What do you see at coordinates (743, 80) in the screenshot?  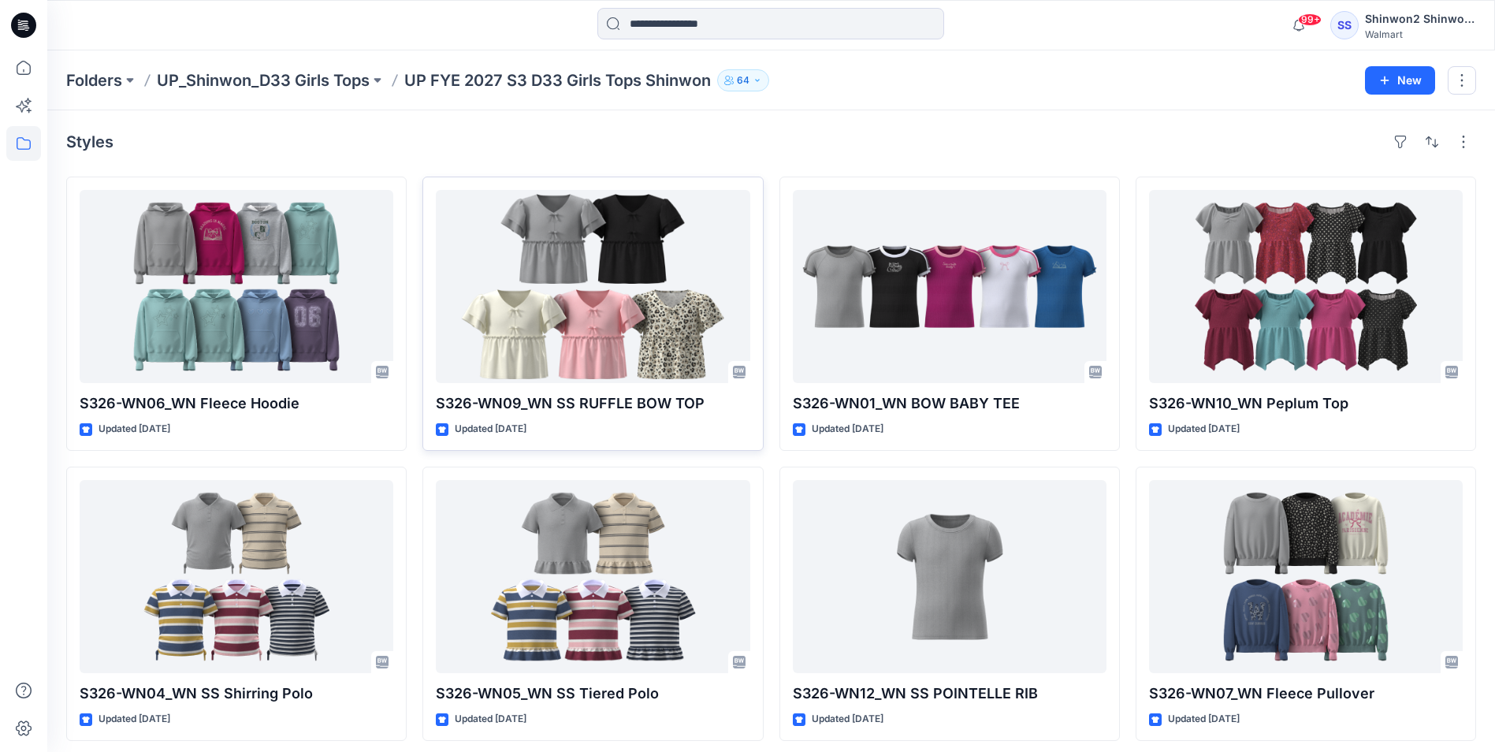 I see `p: 64` at bounding box center [743, 80].